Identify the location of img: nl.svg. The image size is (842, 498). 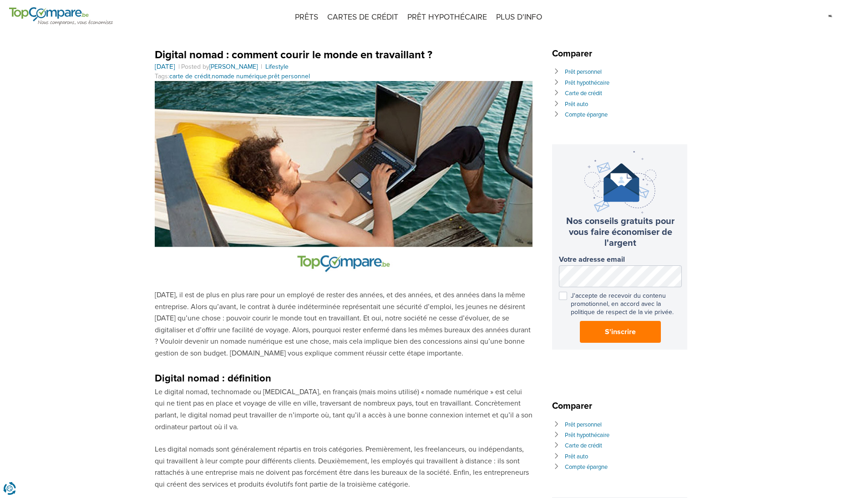
(831, 16).